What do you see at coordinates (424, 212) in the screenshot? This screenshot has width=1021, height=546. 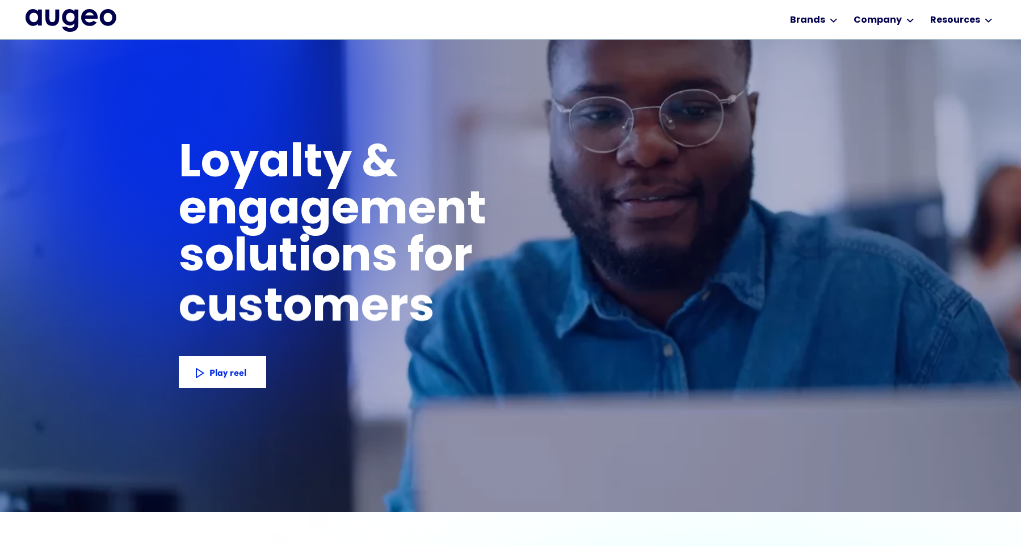 I see `h1: Loyalty & engagement solutions for` at bounding box center [424, 212].